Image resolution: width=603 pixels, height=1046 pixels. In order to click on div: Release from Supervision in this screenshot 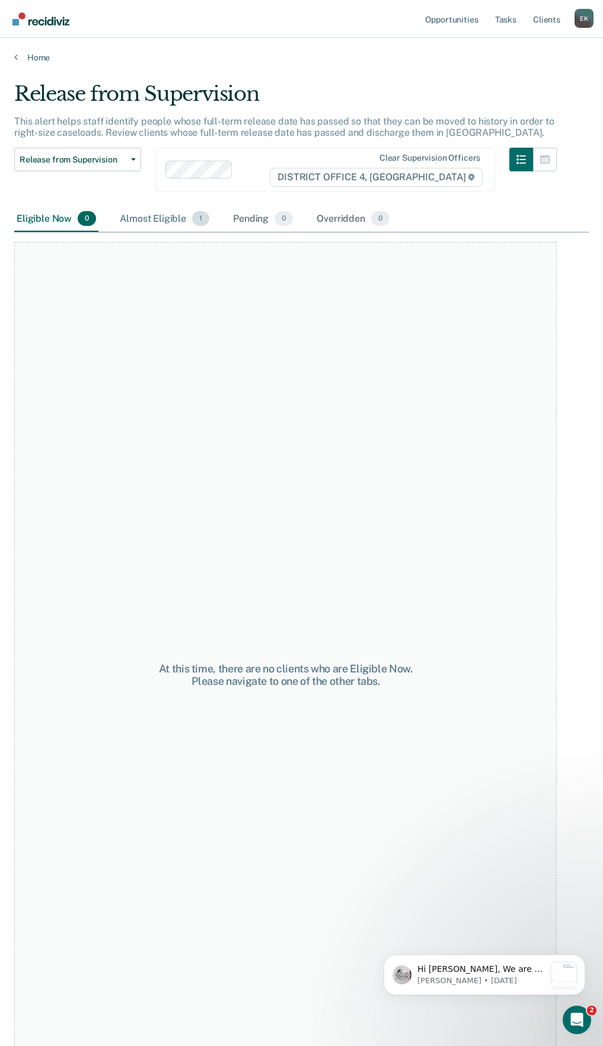, I will do `click(285, 98)`.